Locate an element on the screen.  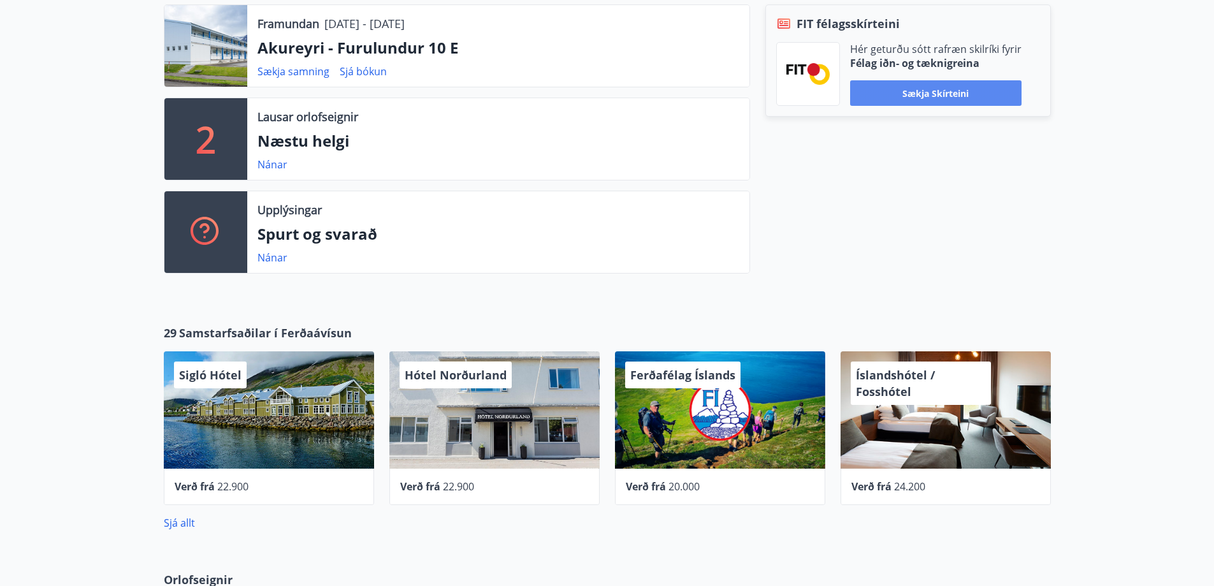
p: Lausar orlofseignir is located at coordinates (308, 117).